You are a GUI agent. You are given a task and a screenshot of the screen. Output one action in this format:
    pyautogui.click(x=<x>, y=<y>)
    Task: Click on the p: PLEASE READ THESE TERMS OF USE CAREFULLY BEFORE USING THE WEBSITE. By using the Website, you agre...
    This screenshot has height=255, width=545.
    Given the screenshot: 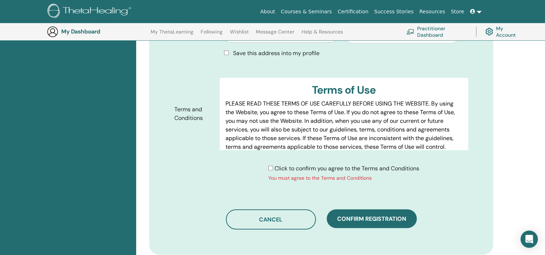 What is the action you would take?
    pyautogui.click(x=343, y=125)
    